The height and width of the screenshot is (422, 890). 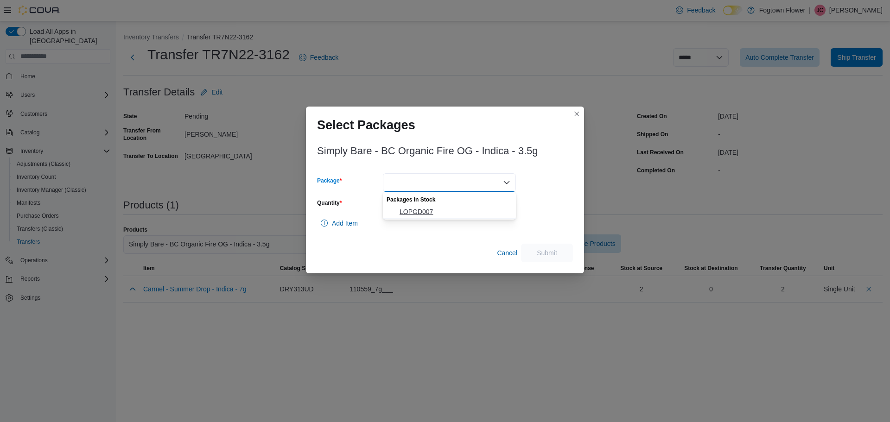 I want to click on button: Add Item, so click(x=339, y=223).